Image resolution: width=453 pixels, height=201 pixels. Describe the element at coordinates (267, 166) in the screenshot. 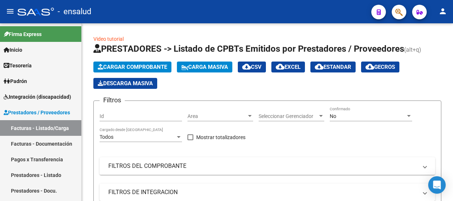

I see `mat-expansion-panel-header: FILTROS DEL COMPROBANTE` at that location.